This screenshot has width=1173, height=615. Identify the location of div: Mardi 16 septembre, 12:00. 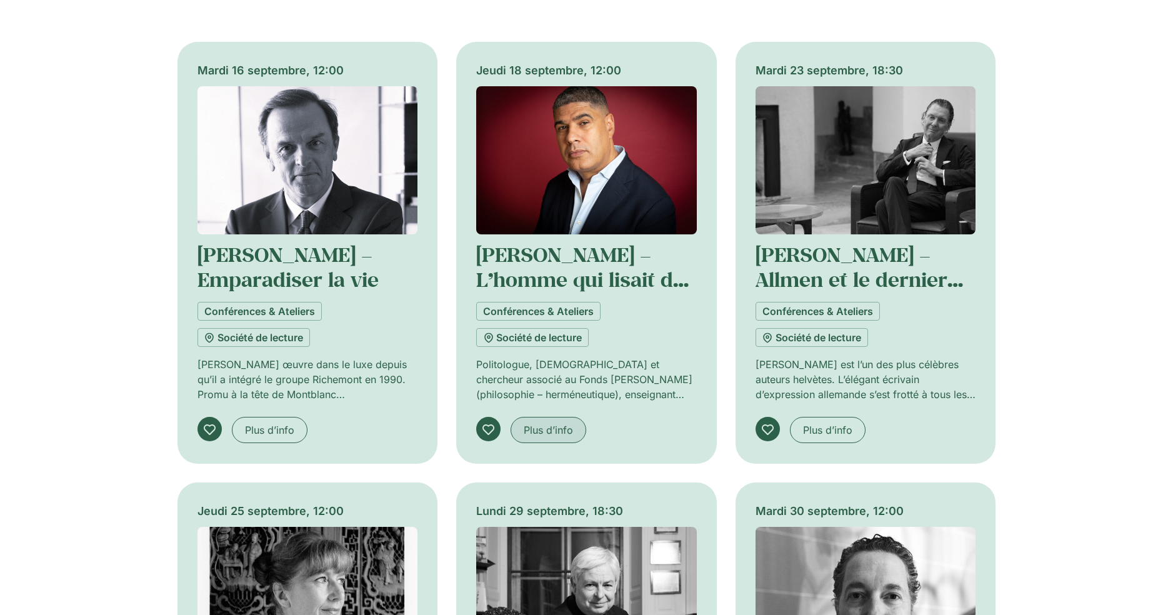
(307, 70).